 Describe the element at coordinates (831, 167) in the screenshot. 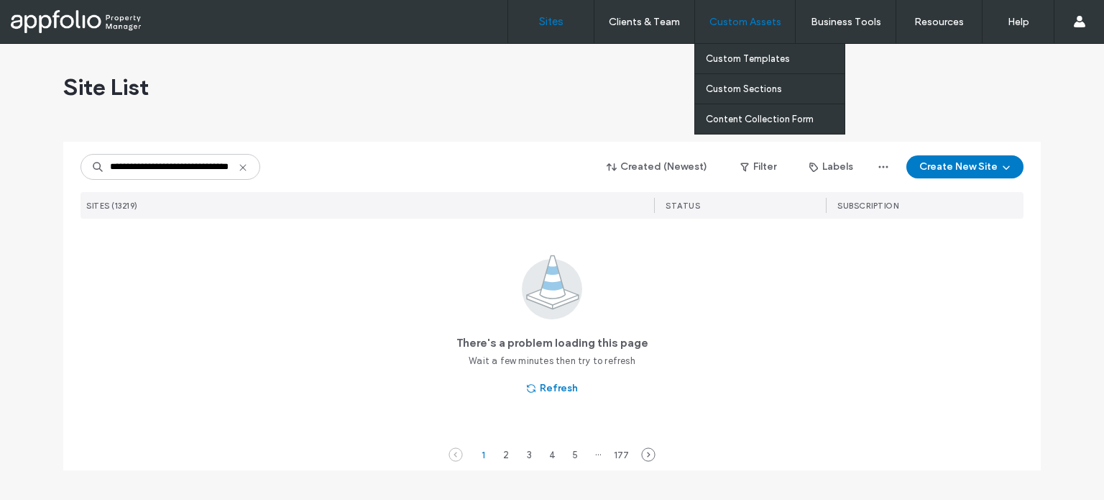

I see `button: Labels` at that location.